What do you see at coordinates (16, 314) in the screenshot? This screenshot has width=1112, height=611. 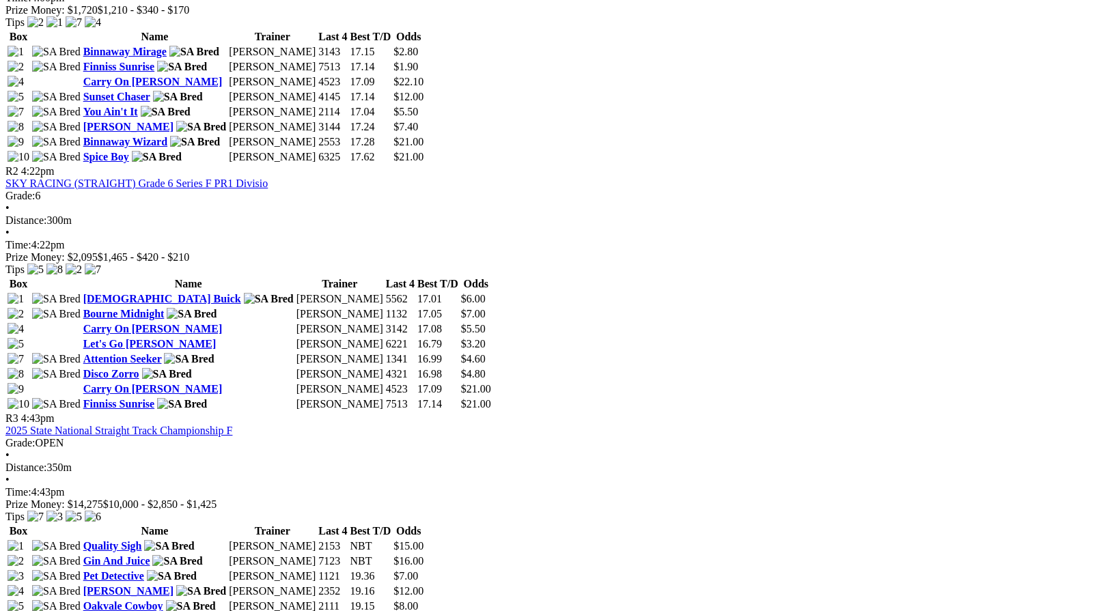 I see `img: 2` at bounding box center [16, 314].